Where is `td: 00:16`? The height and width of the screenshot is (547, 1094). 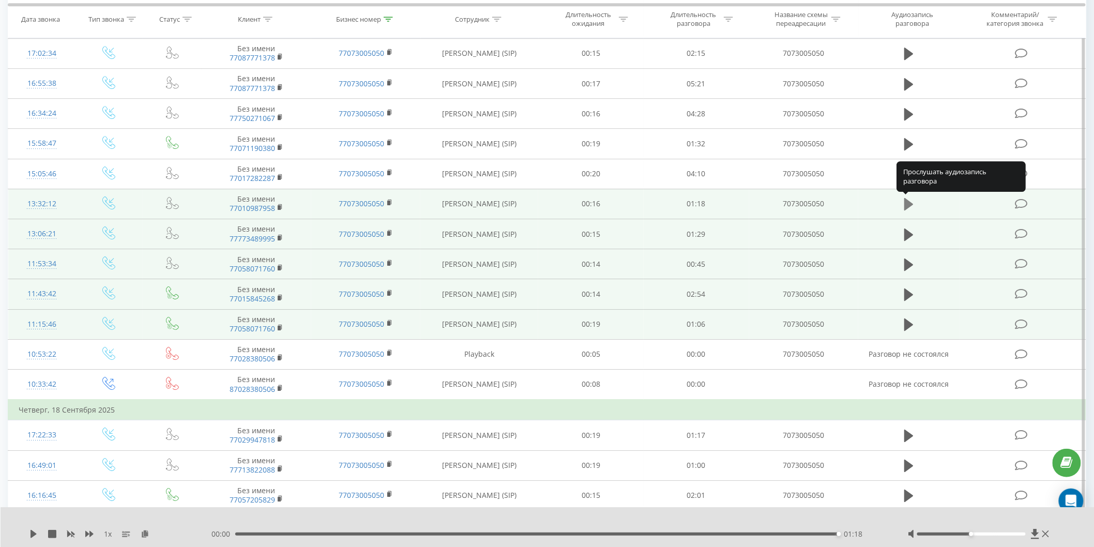 td: 00:16 is located at coordinates (591, 114).